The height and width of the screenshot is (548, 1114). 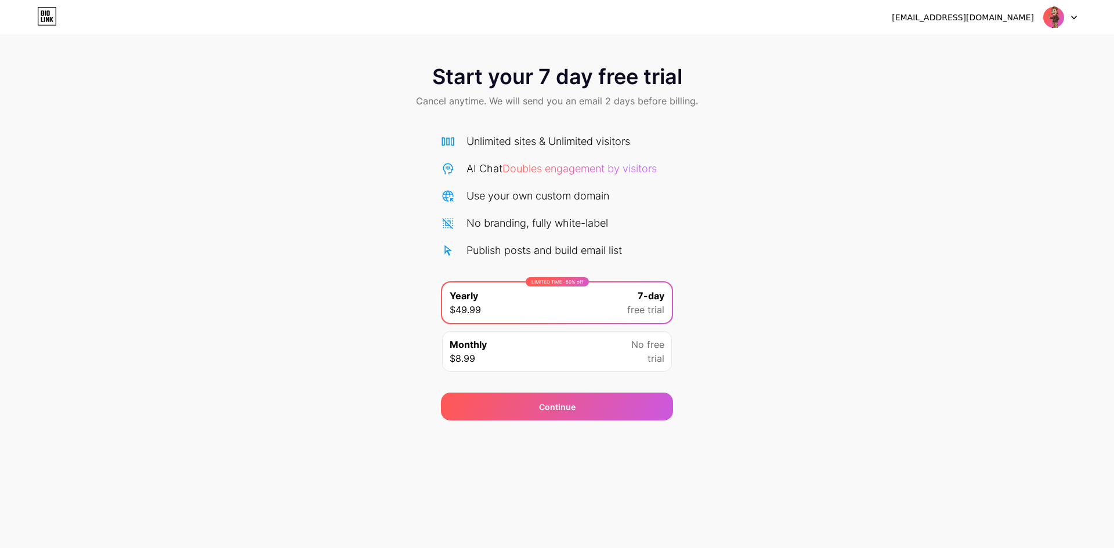 I want to click on div: Use your own custom domain, so click(x=538, y=195).